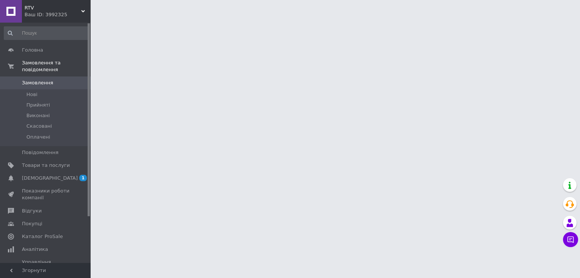 The image size is (580, 278). I want to click on span: Замовлення та повідомлення, so click(56, 66).